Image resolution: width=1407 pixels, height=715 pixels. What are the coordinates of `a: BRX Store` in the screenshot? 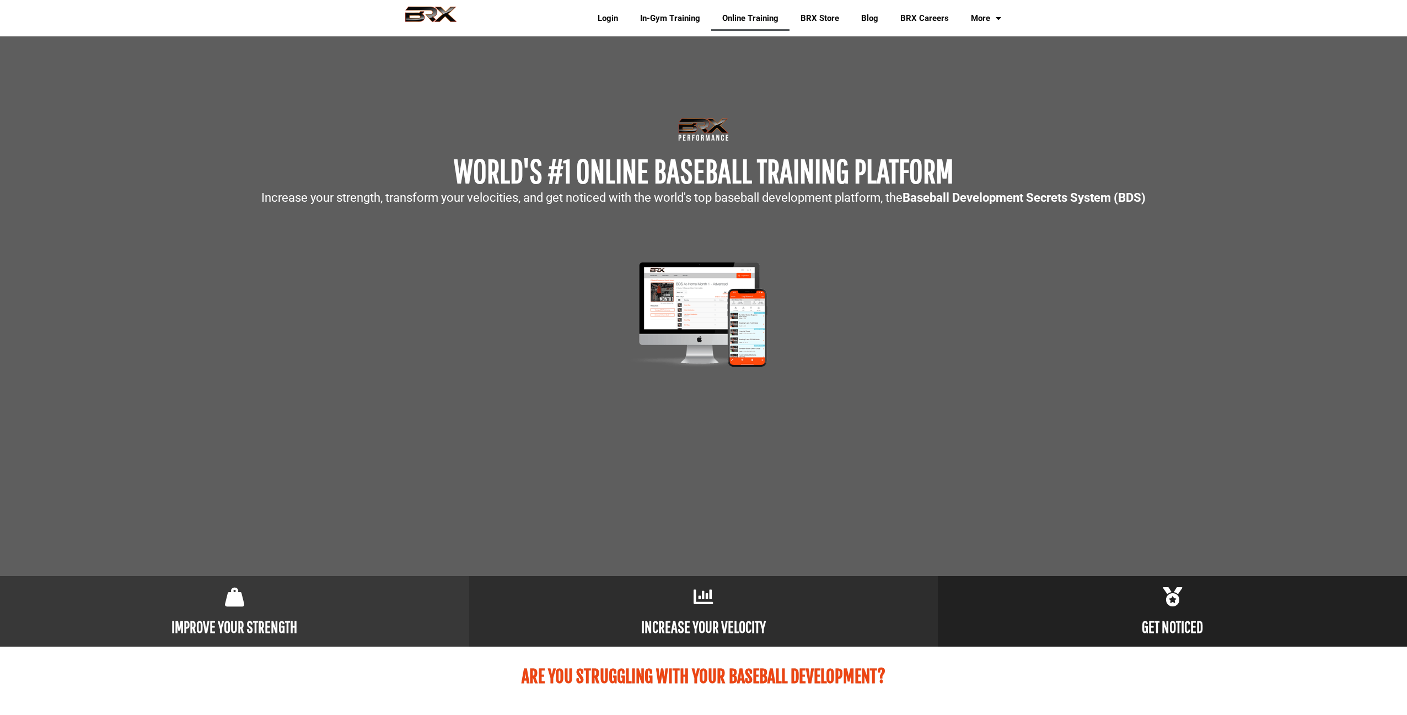 It's located at (820, 18).